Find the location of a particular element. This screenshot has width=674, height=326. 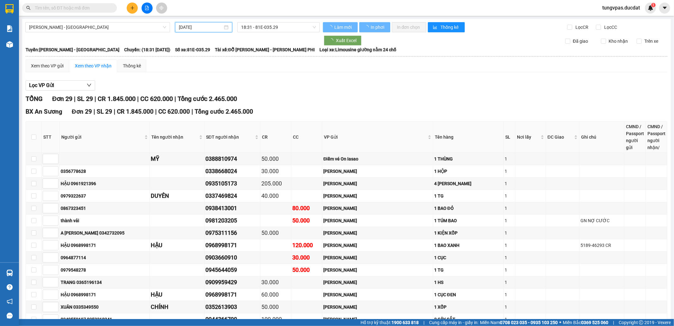

div: 0356778628 is located at coordinates (105, 171).